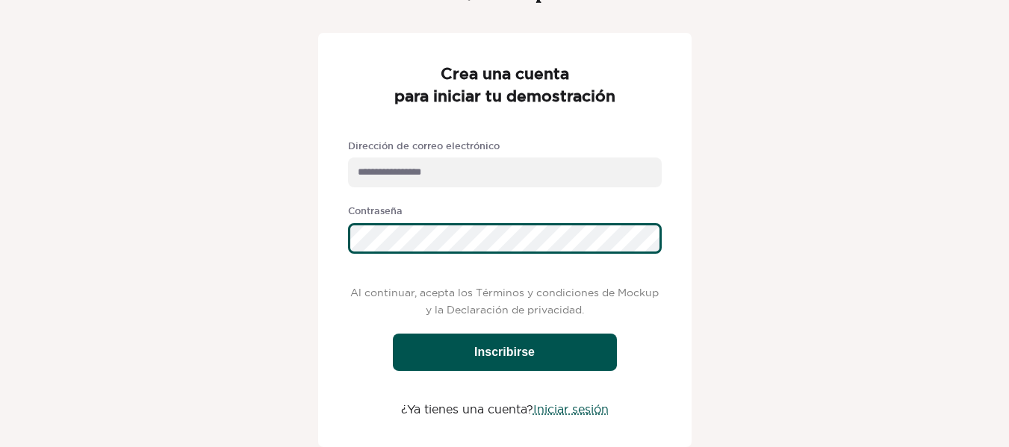  Describe the element at coordinates (423, 146) in the screenshot. I see `font: Dirección de correo electrónico` at that location.